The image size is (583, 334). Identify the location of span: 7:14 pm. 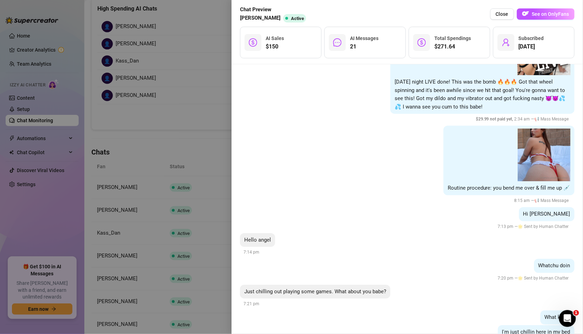
(251, 252).